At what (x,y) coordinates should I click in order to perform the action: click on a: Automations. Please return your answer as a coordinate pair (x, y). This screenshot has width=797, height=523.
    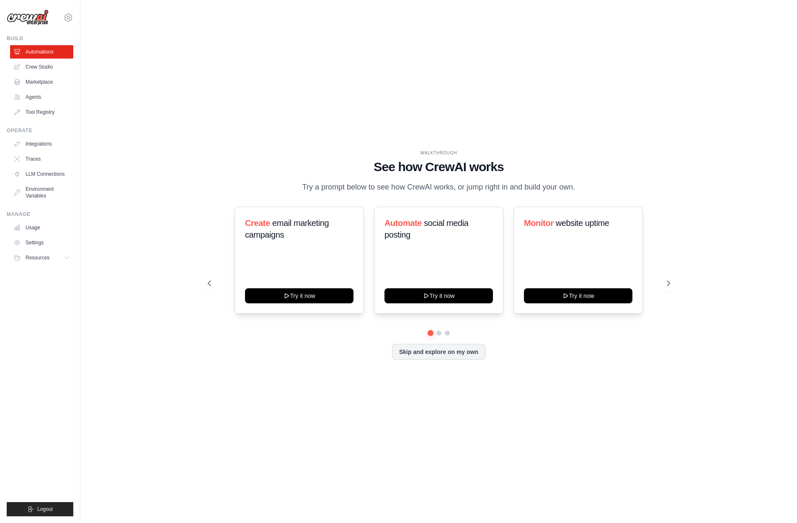
    Looking at the image, I should click on (41, 52).